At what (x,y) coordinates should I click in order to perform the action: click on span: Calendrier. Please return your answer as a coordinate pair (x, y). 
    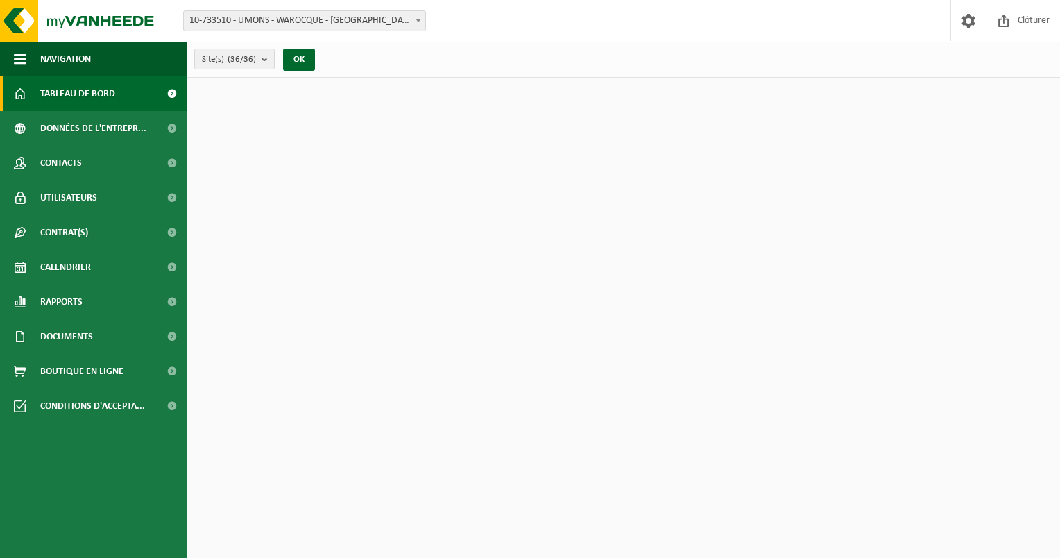
    Looking at the image, I should click on (65, 267).